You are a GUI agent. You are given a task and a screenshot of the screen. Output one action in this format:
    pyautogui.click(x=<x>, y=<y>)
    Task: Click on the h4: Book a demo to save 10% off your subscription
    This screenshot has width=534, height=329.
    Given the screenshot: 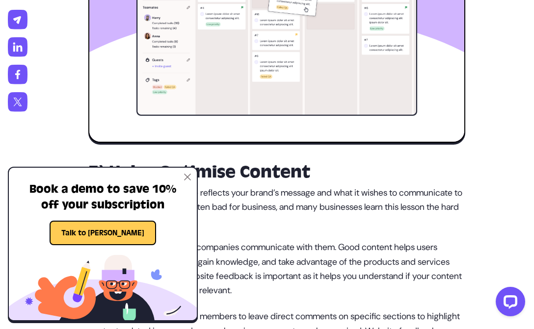 What is the action you would take?
    pyautogui.click(x=102, y=197)
    